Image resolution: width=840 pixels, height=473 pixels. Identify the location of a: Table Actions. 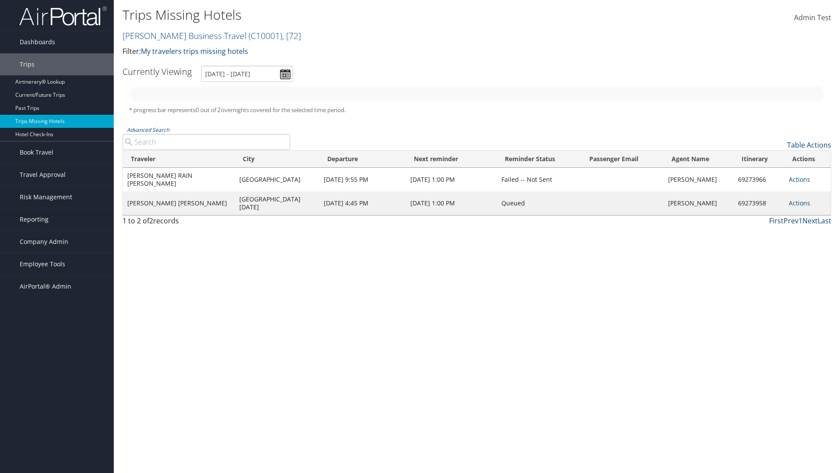
(809, 145).